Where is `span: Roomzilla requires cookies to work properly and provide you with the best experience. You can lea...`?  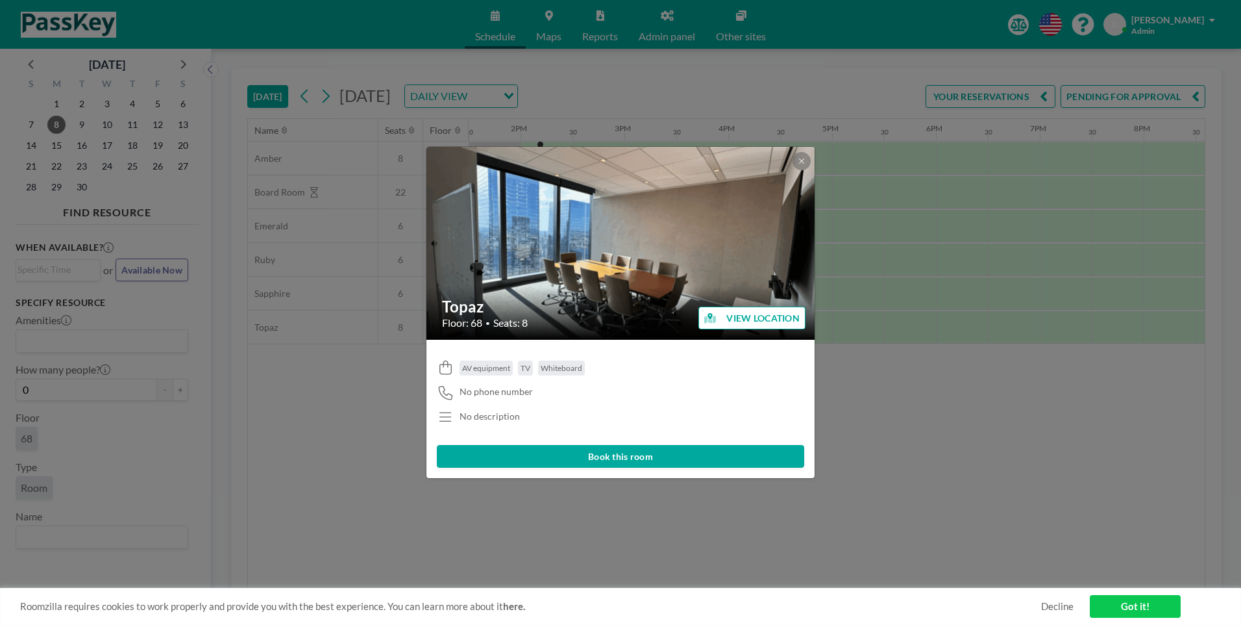
span: Roomzilla requires cookies to work properly and provide you with the best experience. You can lea... is located at coordinates (530, 606).